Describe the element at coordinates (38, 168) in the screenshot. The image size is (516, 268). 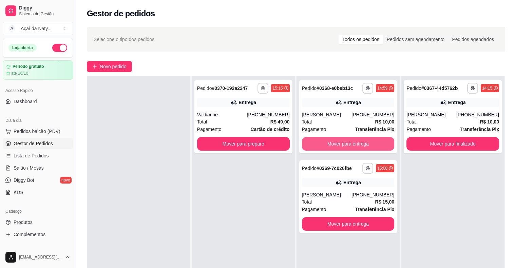
I see `a: Salão / Mesas` at that location.